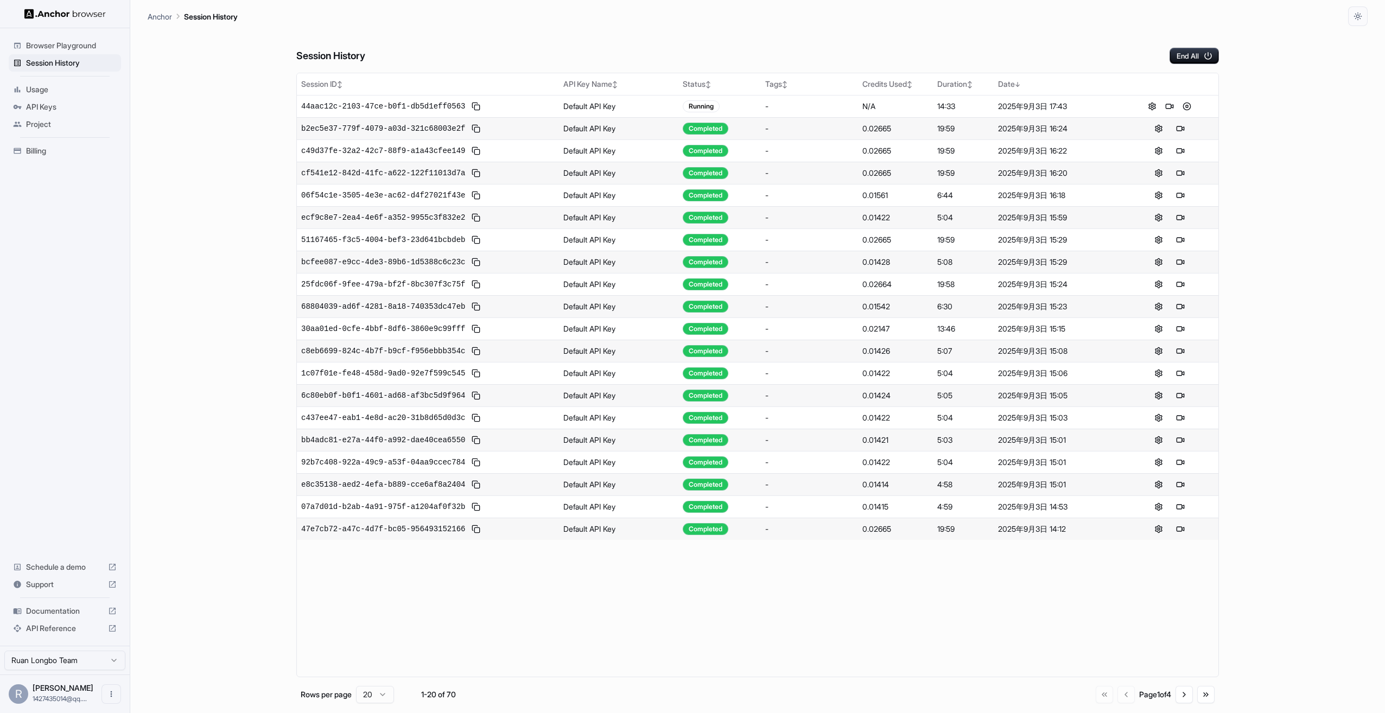 This screenshot has height=713, width=1385. I want to click on span: bcfee087-e9cc-4de3-89b6-1d5388c6c23c, so click(383, 262).